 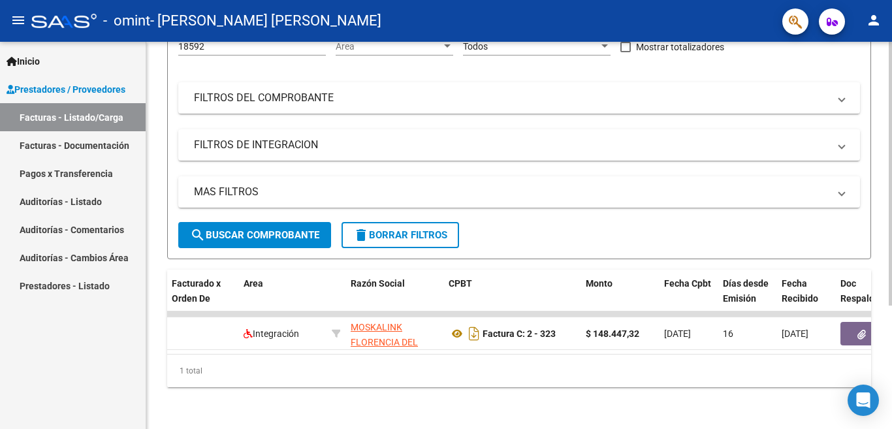 What do you see at coordinates (511, 192) in the screenshot?
I see `mat-panel-title: MAS FILTROS` at bounding box center [511, 192].